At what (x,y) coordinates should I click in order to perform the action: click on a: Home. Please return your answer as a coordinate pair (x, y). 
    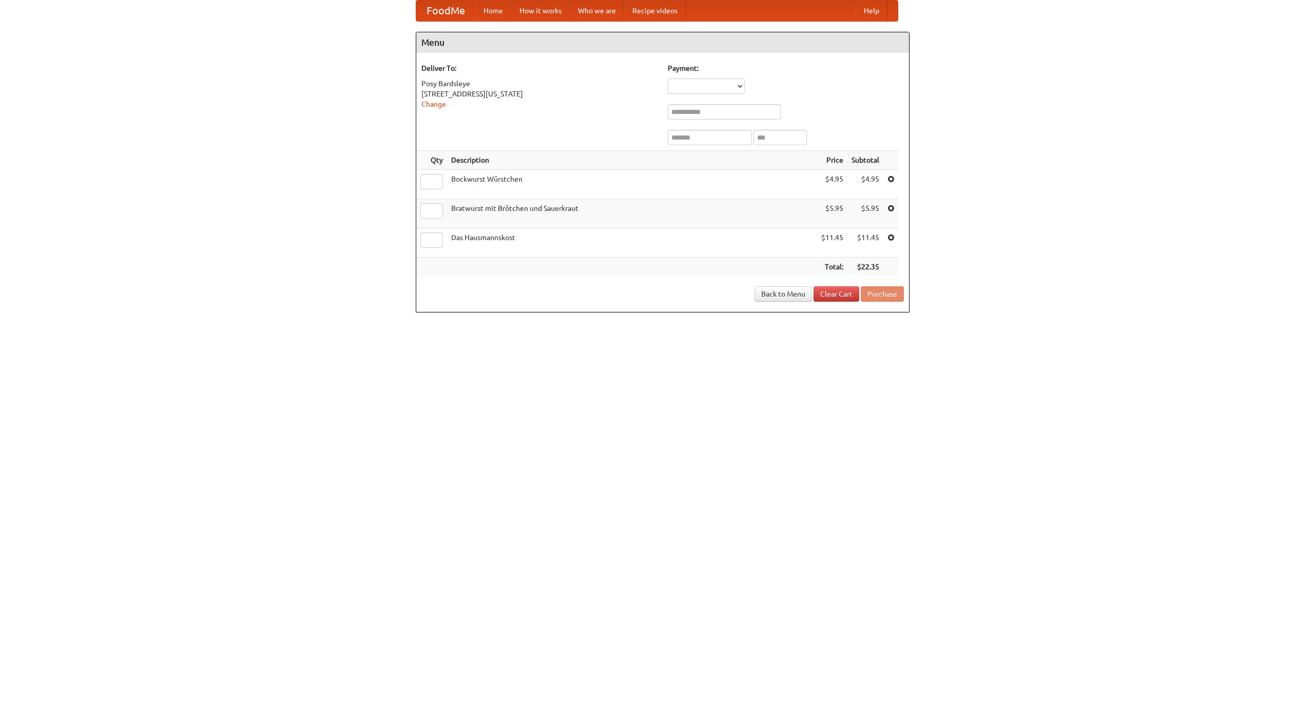
    Looking at the image, I should click on (493, 11).